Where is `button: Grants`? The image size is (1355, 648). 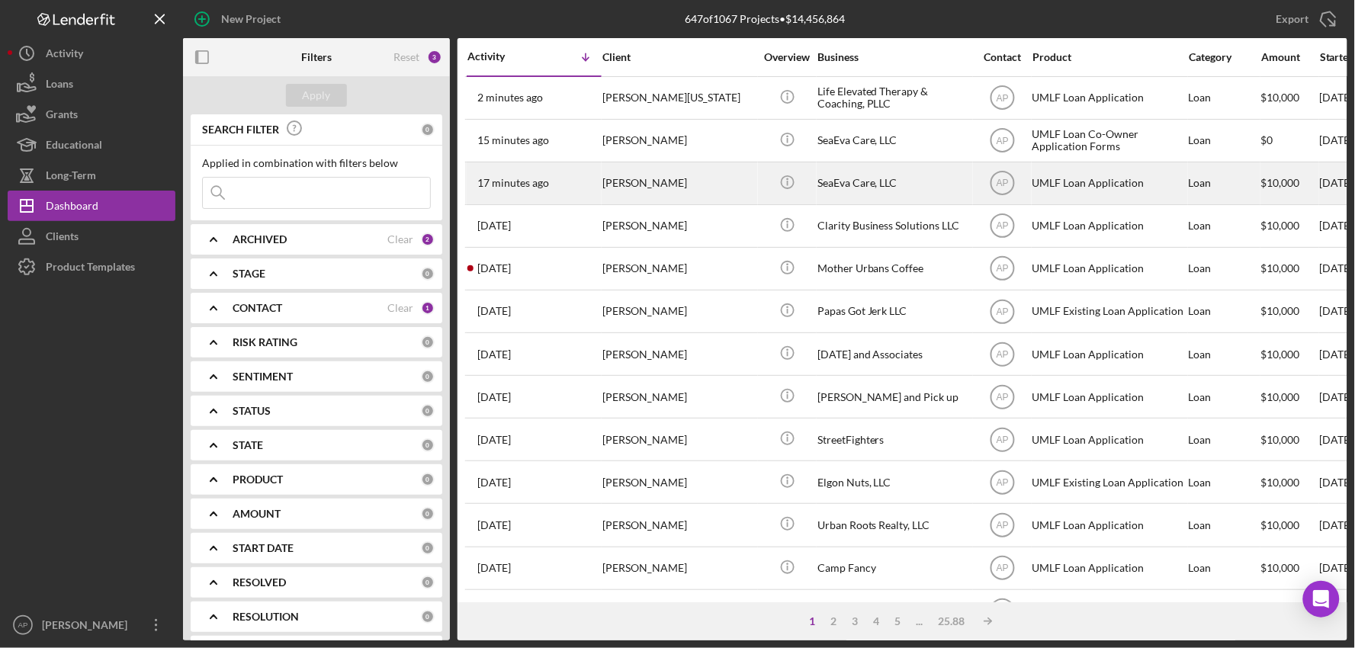 button: Grants is located at coordinates (92, 114).